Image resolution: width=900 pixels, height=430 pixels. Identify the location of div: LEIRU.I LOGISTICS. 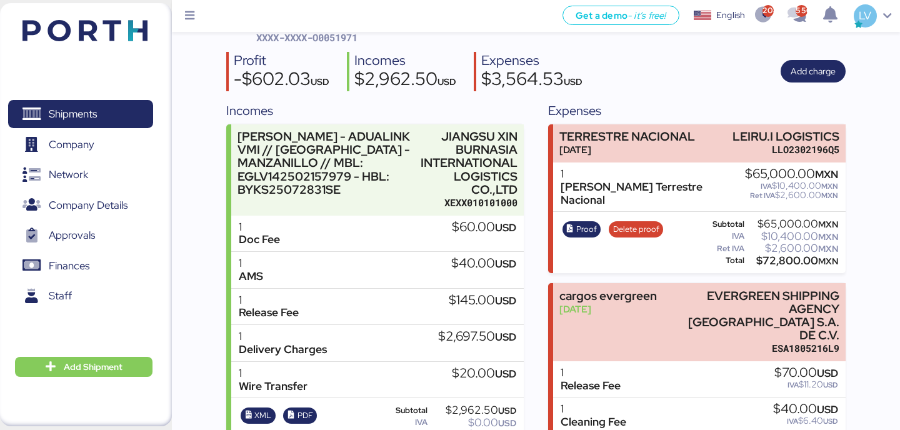
(786, 136).